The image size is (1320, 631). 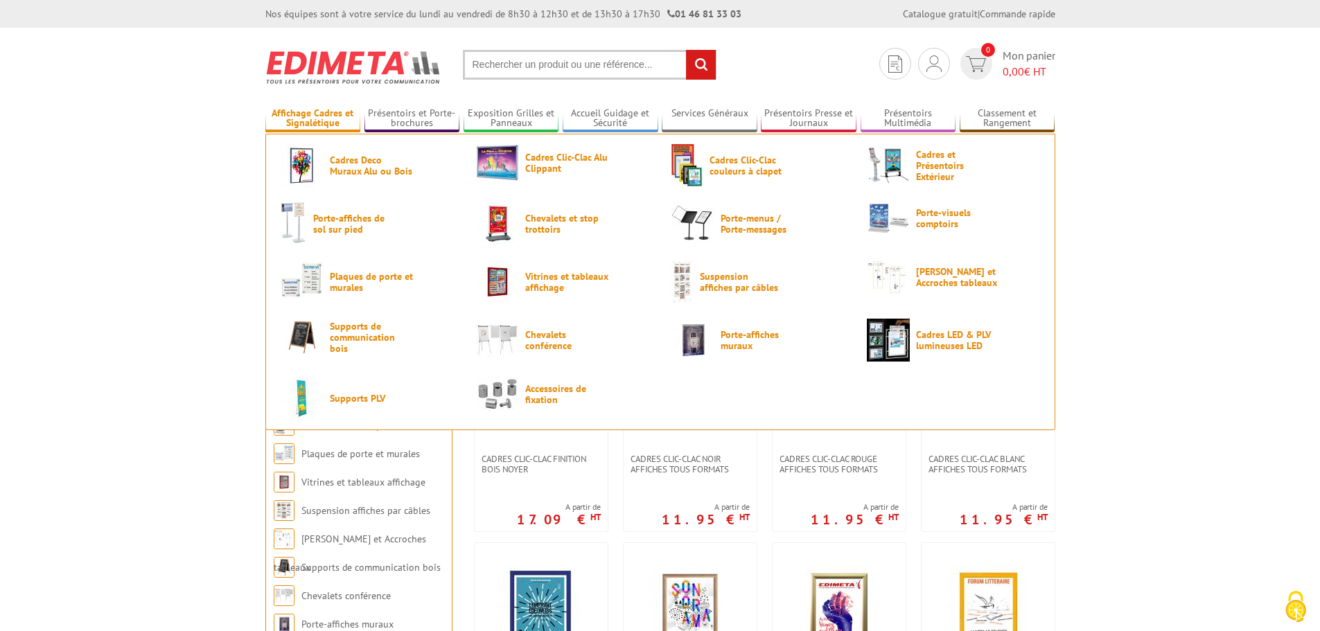 I want to click on img: Porte-affiches muraux, so click(x=693, y=340).